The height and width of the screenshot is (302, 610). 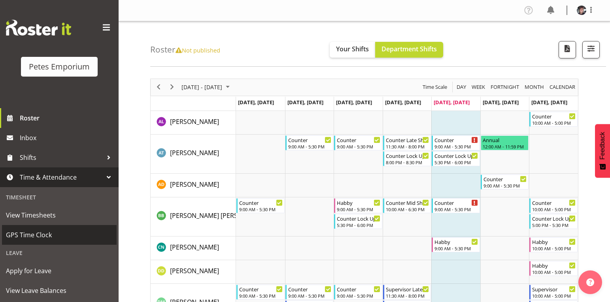 I want to click on img: Rosterit website logo, so click(x=38, y=28).